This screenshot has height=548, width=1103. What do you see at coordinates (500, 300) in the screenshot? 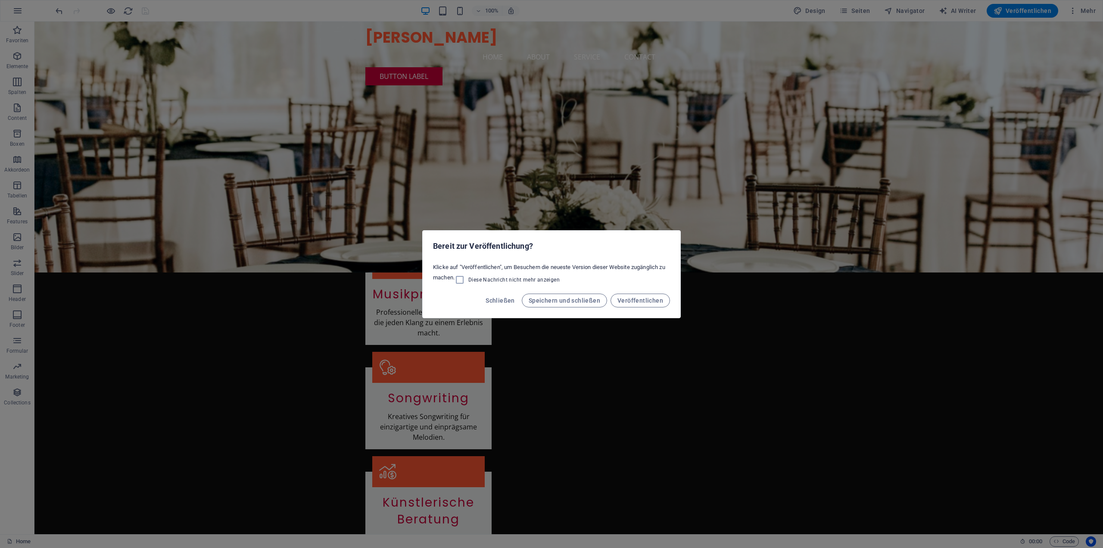
I see `button: Schließen` at bounding box center [500, 300].